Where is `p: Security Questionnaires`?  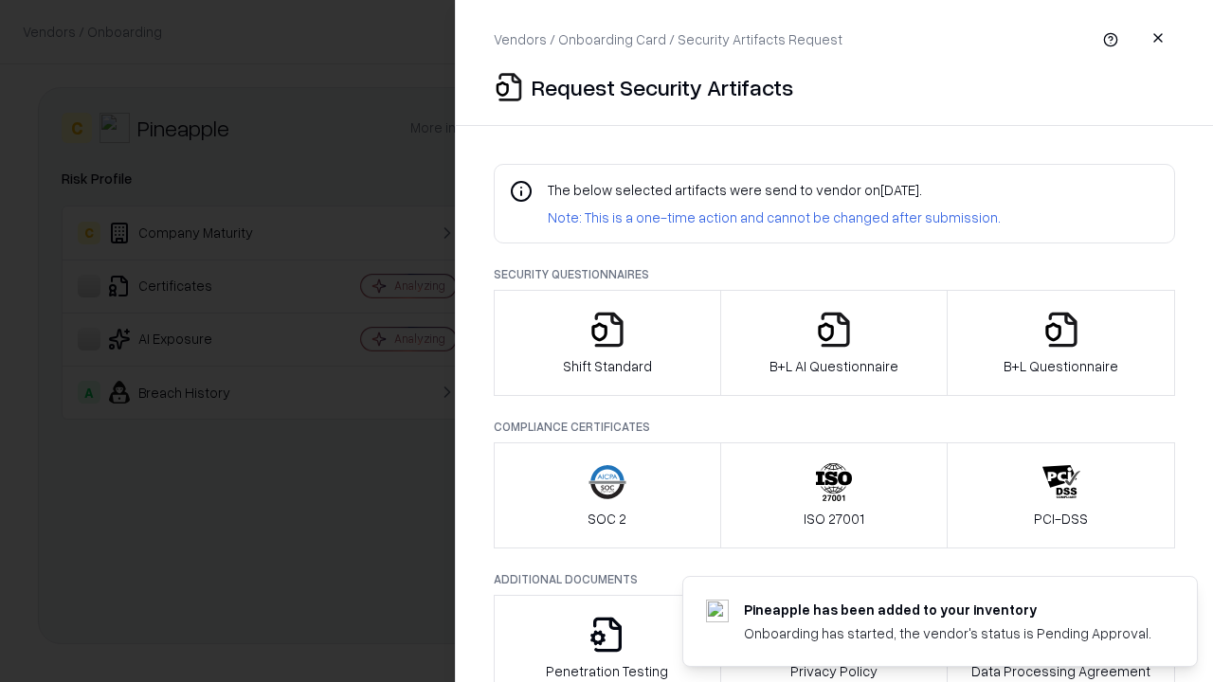 p: Security Questionnaires is located at coordinates (834, 274).